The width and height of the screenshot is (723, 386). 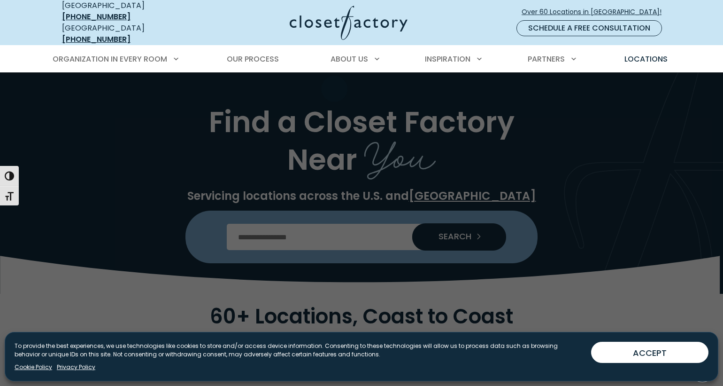 I want to click on a: Schedule a Free Consultation, so click(x=590, y=28).